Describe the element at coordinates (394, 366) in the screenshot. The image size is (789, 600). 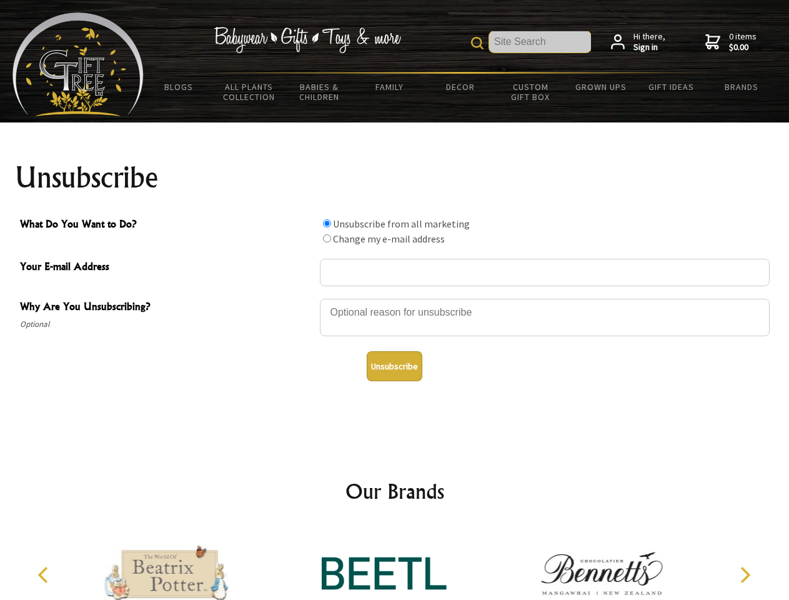
I see `button: Unsubscribe` at that location.